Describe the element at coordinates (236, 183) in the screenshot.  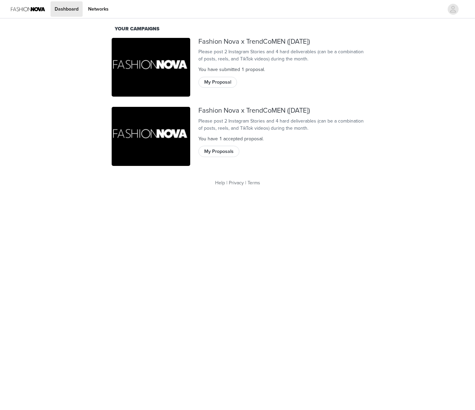
I see `a: Privacy` at that location.